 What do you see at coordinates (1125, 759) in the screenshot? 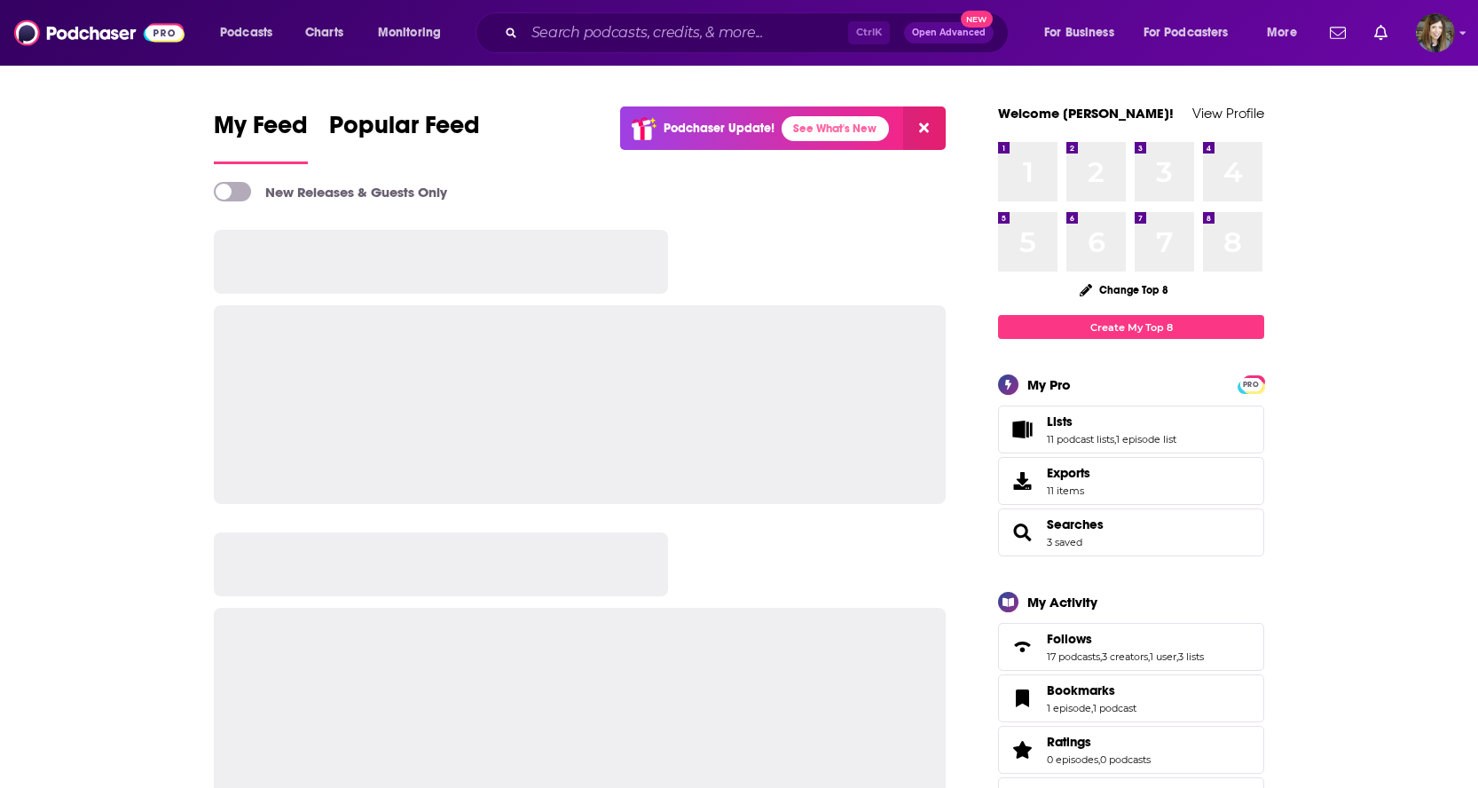
I see `a: 0 podcasts` at bounding box center [1125, 759].